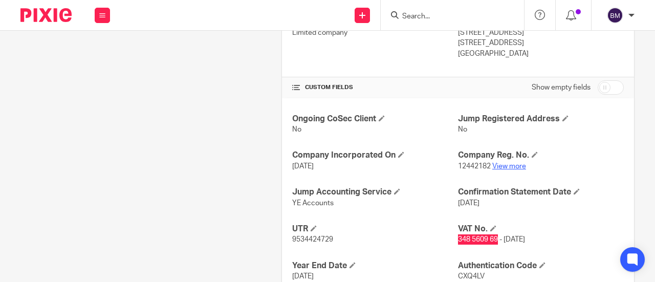 The width and height of the screenshot is (655, 282). Describe the element at coordinates (541, 266) in the screenshot. I see `h4: Authentication Code` at that location.